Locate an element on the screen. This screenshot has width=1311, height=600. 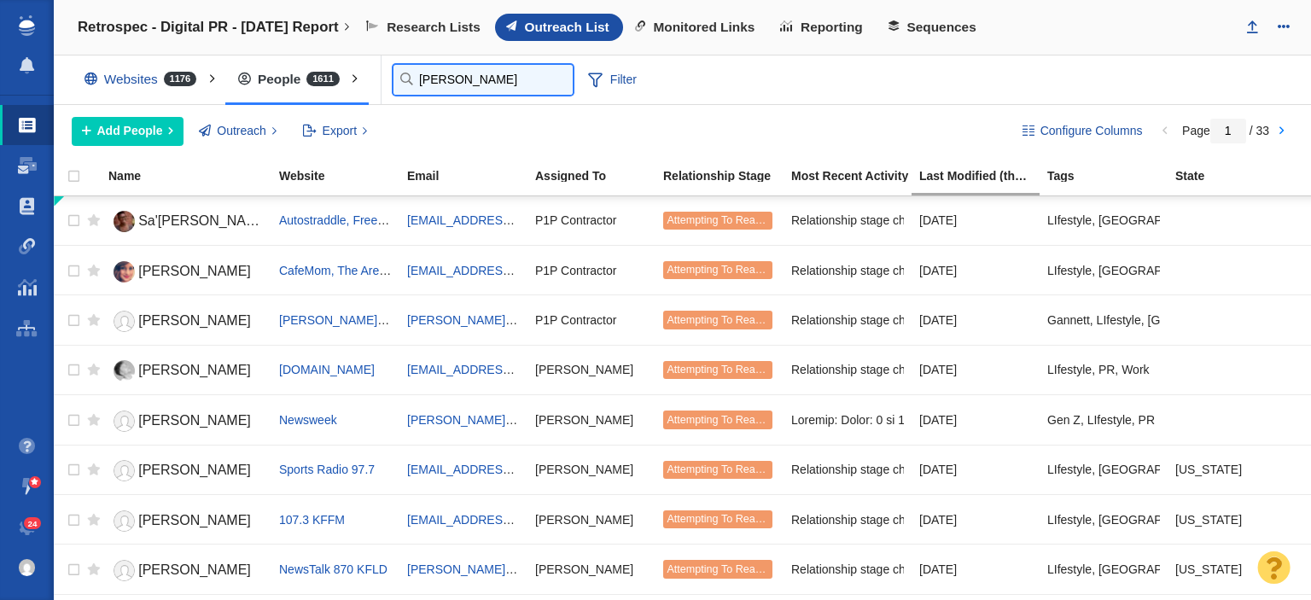
a: Sports Radio 97.7 is located at coordinates (327, 470).